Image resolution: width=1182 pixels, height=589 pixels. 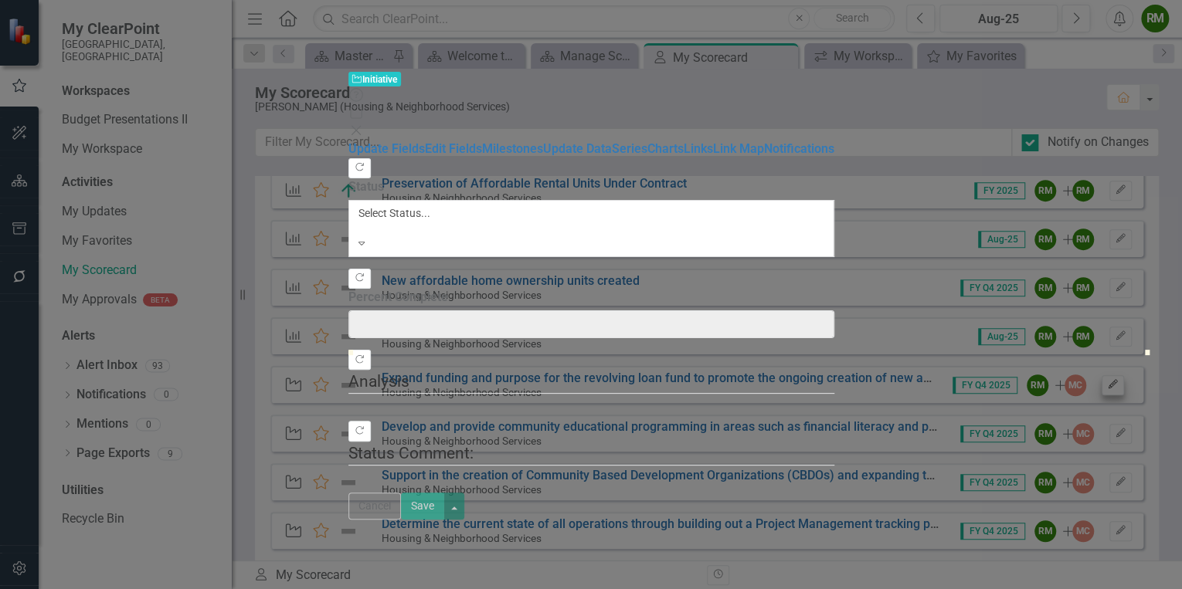 I want to click on a: Update Fields, so click(x=386, y=148).